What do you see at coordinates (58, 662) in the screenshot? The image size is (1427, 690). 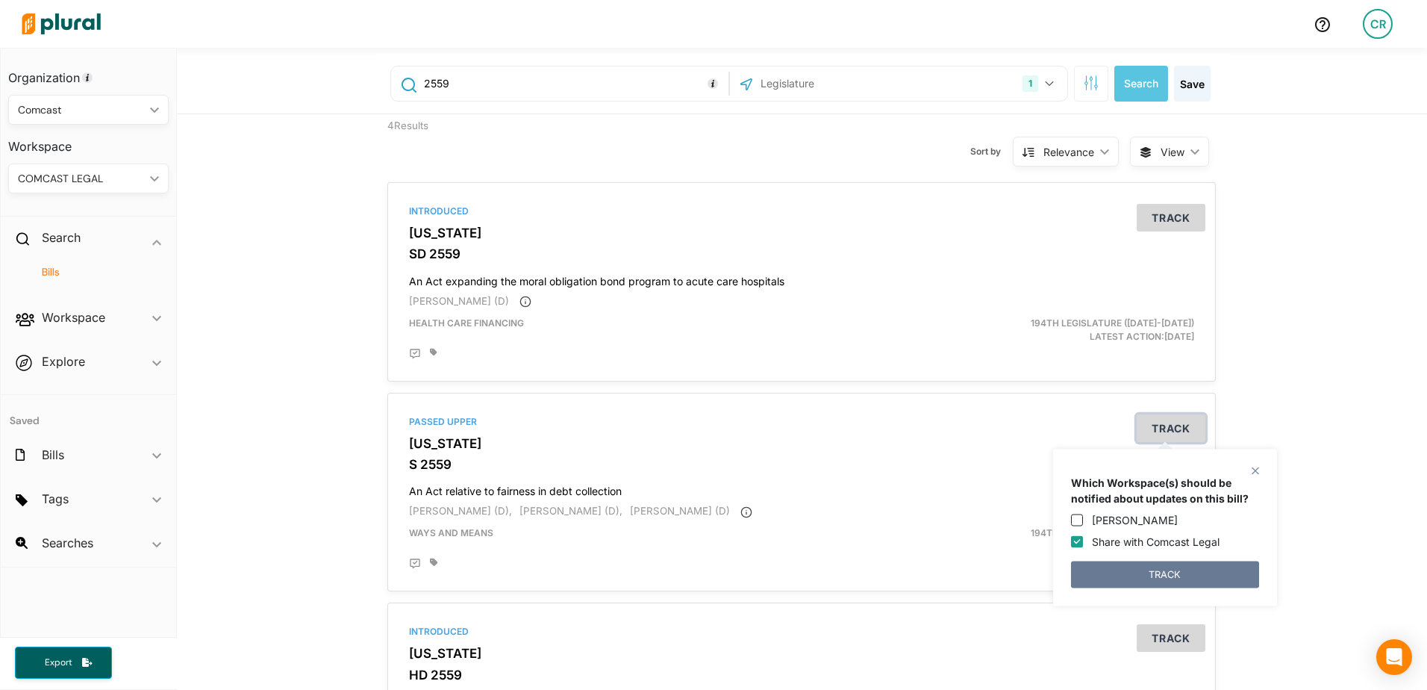 I see `span: Export` at bounding box center [58, 662].